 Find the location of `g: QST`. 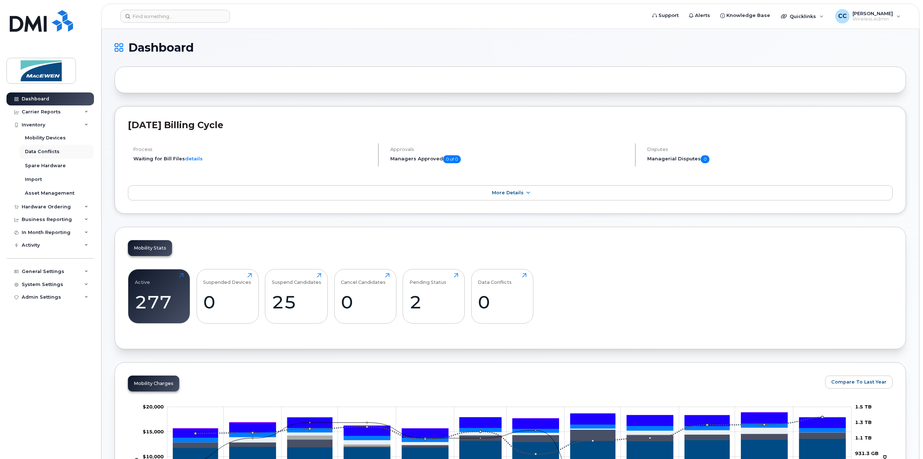

g: QST is located at coordinates (509, 421).